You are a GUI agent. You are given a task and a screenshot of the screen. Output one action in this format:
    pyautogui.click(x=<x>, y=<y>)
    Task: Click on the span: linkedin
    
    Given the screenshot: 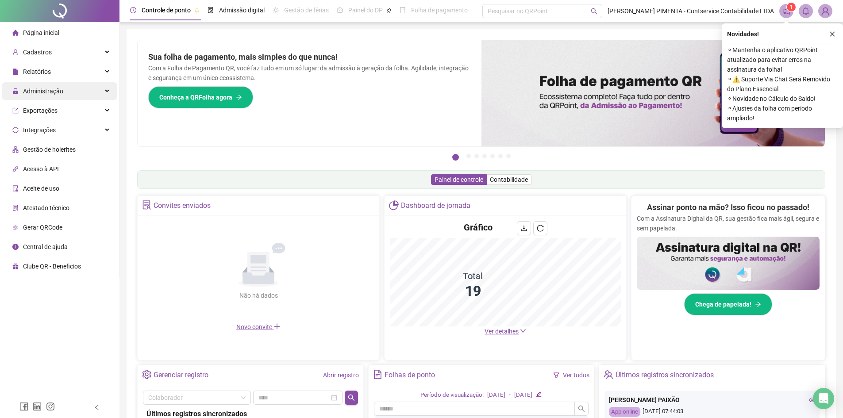 What is the action you would take?
    pyautogui.click(x=37, y=407)
    